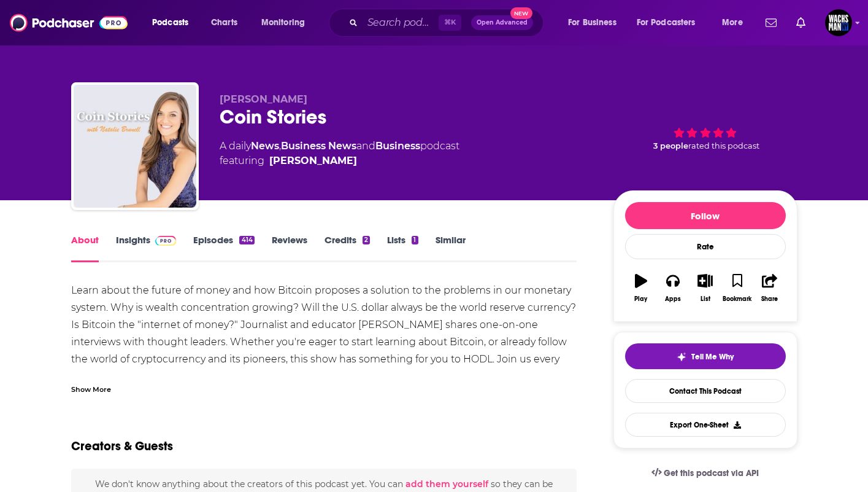 The width and height of the screenshot is (868, 492). Describe the element at coordinates (839, 23) in the screenshot. I see `span: Logged in as WachsmanNY` at that location.